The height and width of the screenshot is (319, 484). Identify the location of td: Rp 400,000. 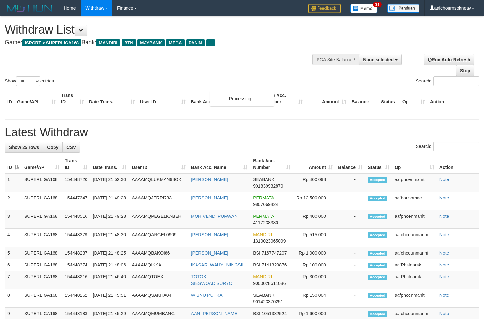
(314, 220).